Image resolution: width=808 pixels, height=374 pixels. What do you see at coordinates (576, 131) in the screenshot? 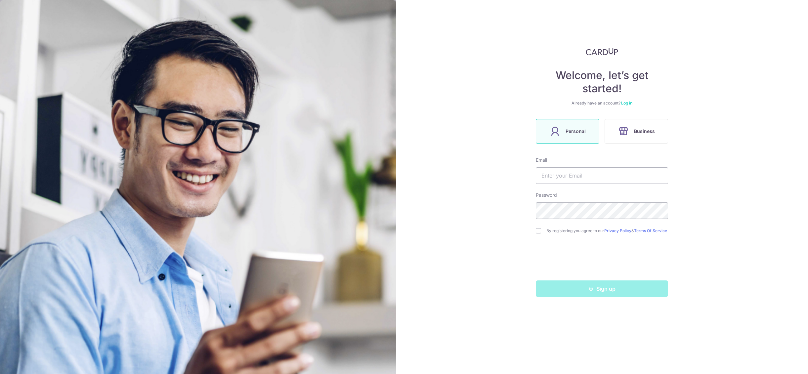
I see `span: Personal` at bounding box center [576, 131].